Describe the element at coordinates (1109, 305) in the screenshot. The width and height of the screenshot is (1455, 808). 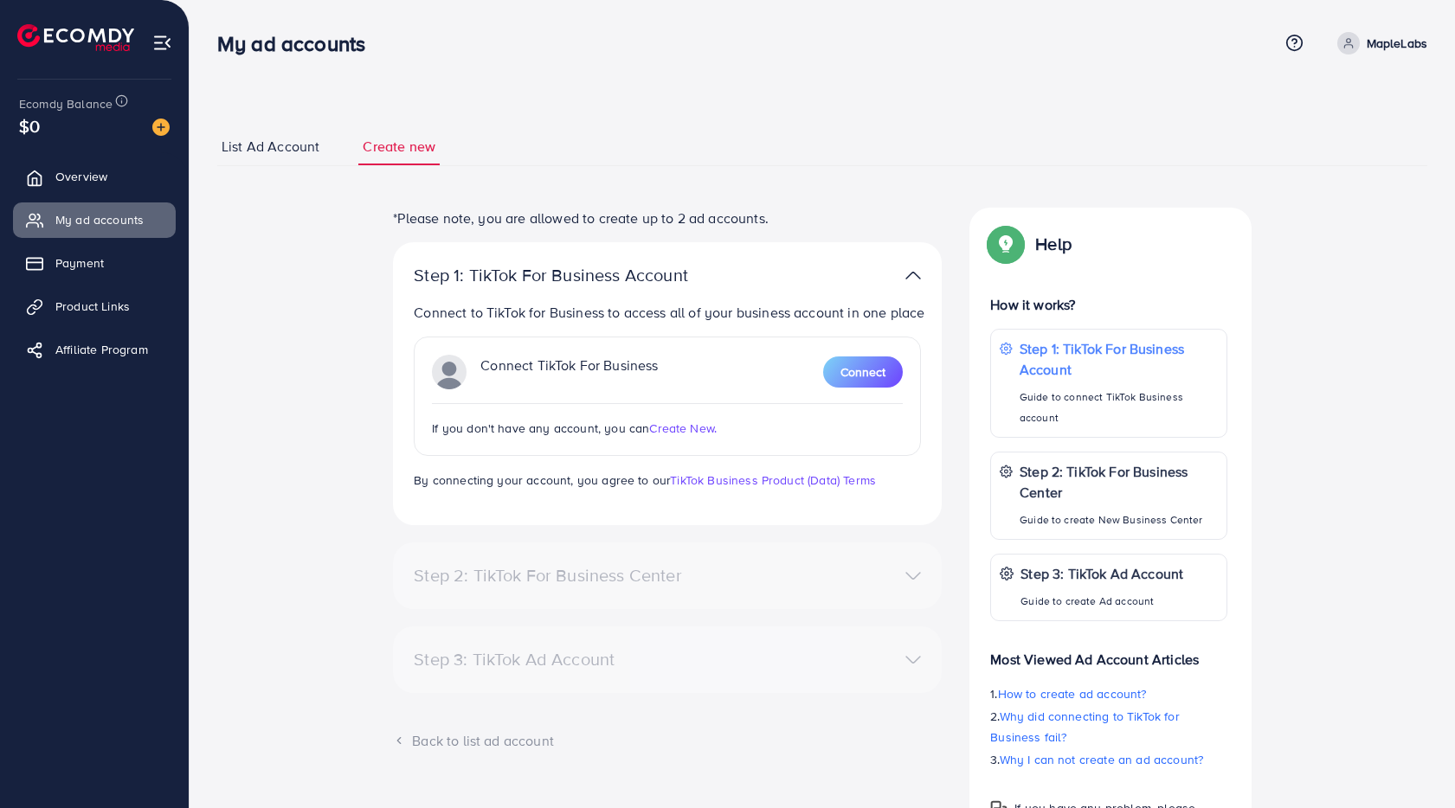
I see `p: How it works?` at that location.